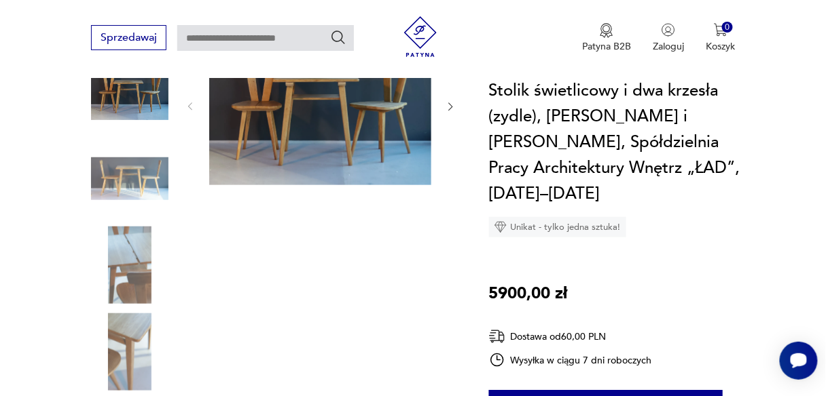 Image resolution: width=826 pixels, height=396 pixels. Describe the element at coordinates (570, 337) in the screenshot. I see `div: Dostawa od 60,00 PLN` at that location.